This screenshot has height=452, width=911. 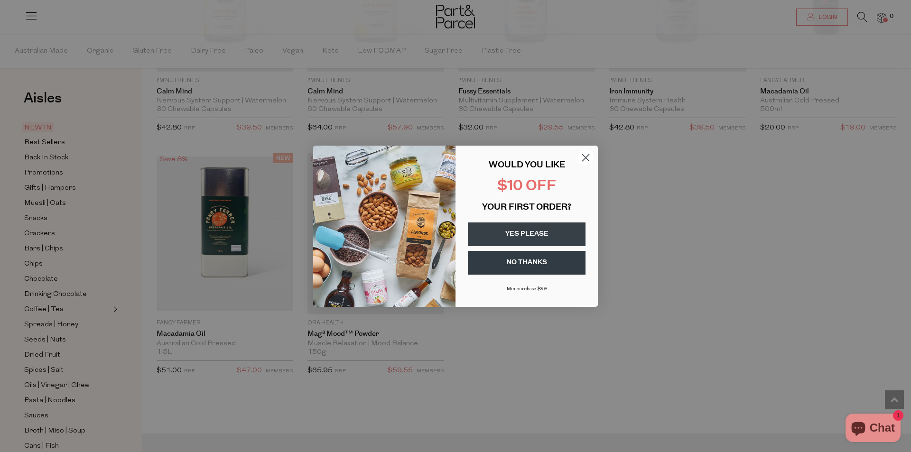 What do you see at coordinates (384, 226) in the screenshot?
I see `img: 43fba0fb-7538-40bc-babb-ffb1a4d097bc.jpeg` at bounding box center [384, 226].